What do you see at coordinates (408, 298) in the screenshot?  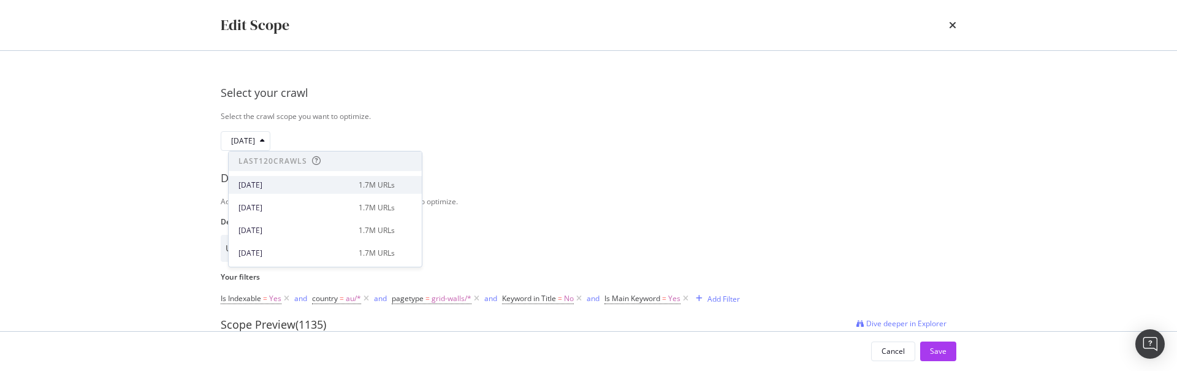 I see `span: pagetype` at bounding box center [408, 298].